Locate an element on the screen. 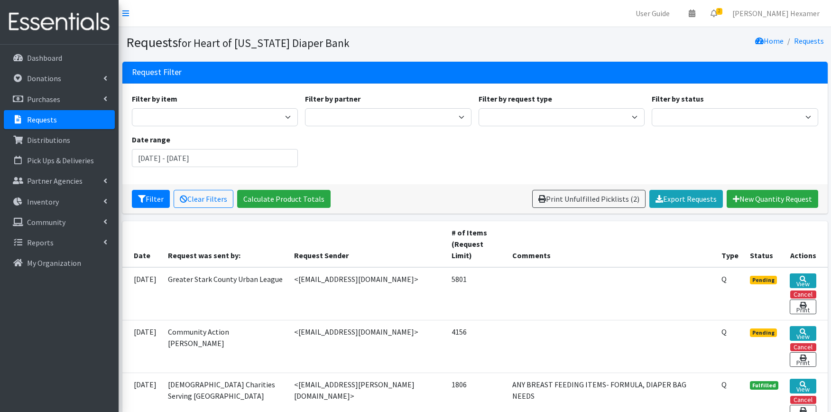  button: Filter is located at coordinates (151, 199).